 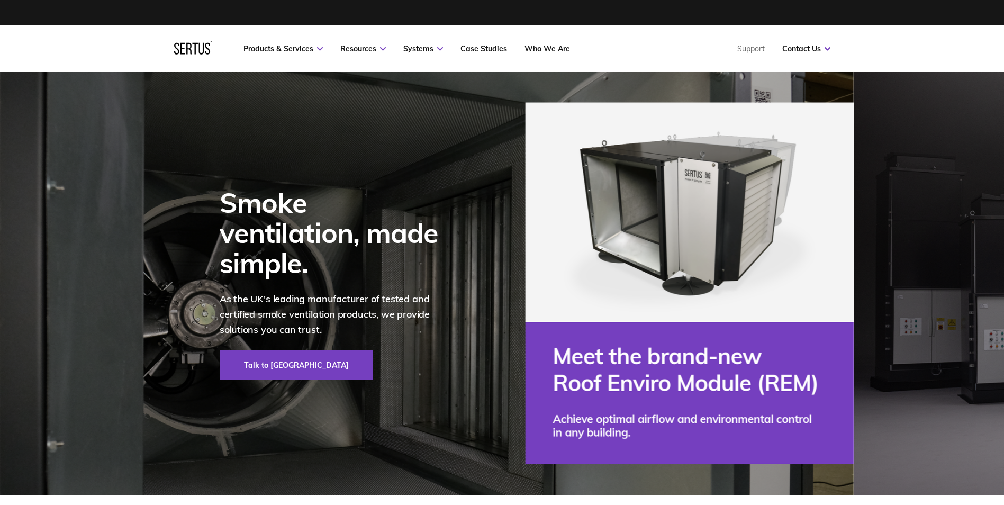 What do you see at coordinates (806, 49) in the screenshot?
I see `a: Contact Us` at bounding box center [806, 49].